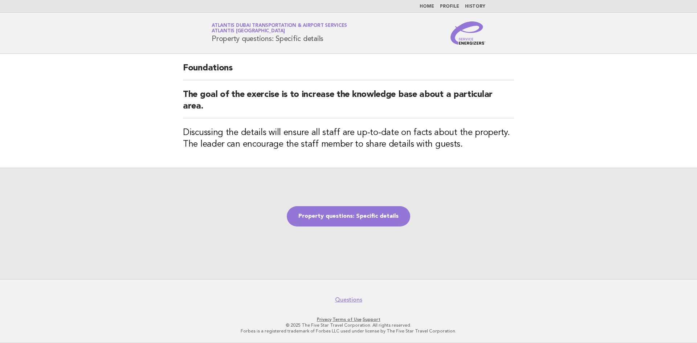  I want to click on a: Terms of Use, so click(347, 319).